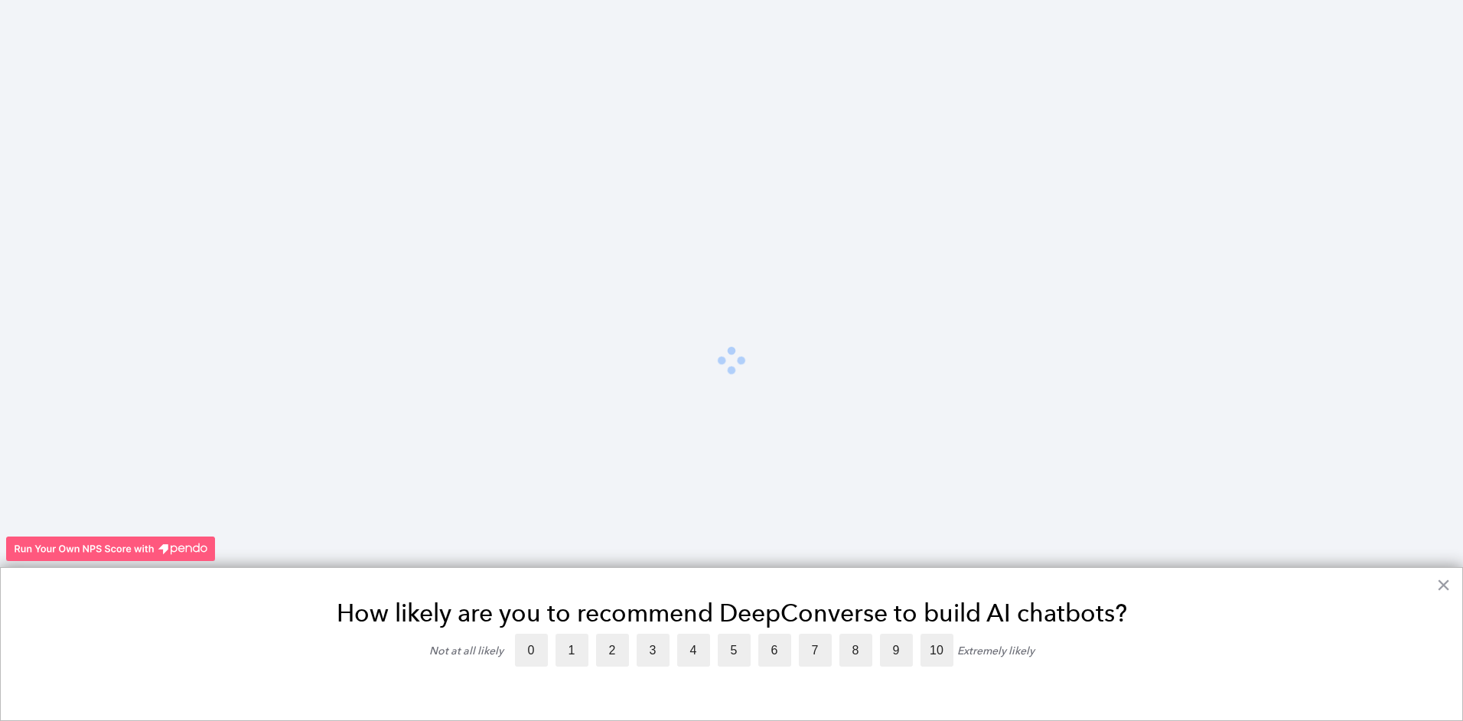 The height and width of the screenshot is (721, 1463). What do you see at coordinates (734, 650) in the screenshot?
I see `label: 5` at bounding box center [734, 650].